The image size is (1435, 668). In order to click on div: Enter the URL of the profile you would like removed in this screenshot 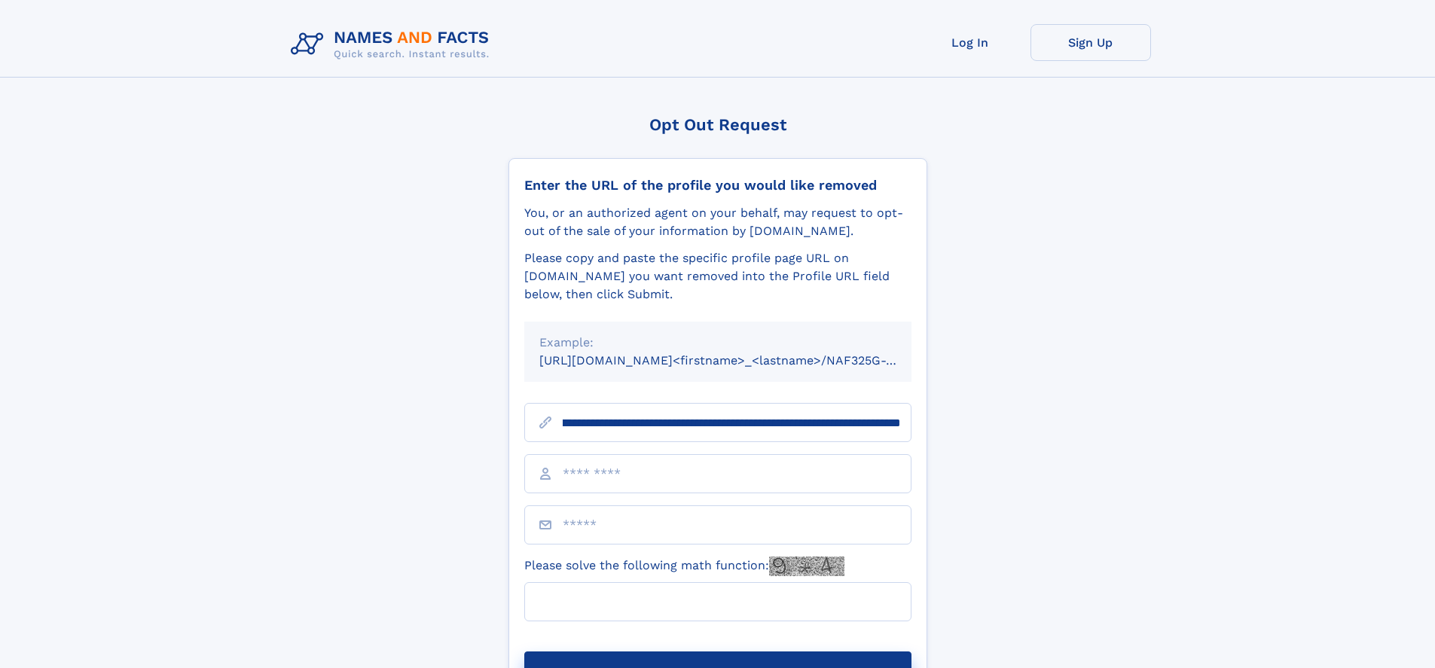, I will do `click(718, 185)`.